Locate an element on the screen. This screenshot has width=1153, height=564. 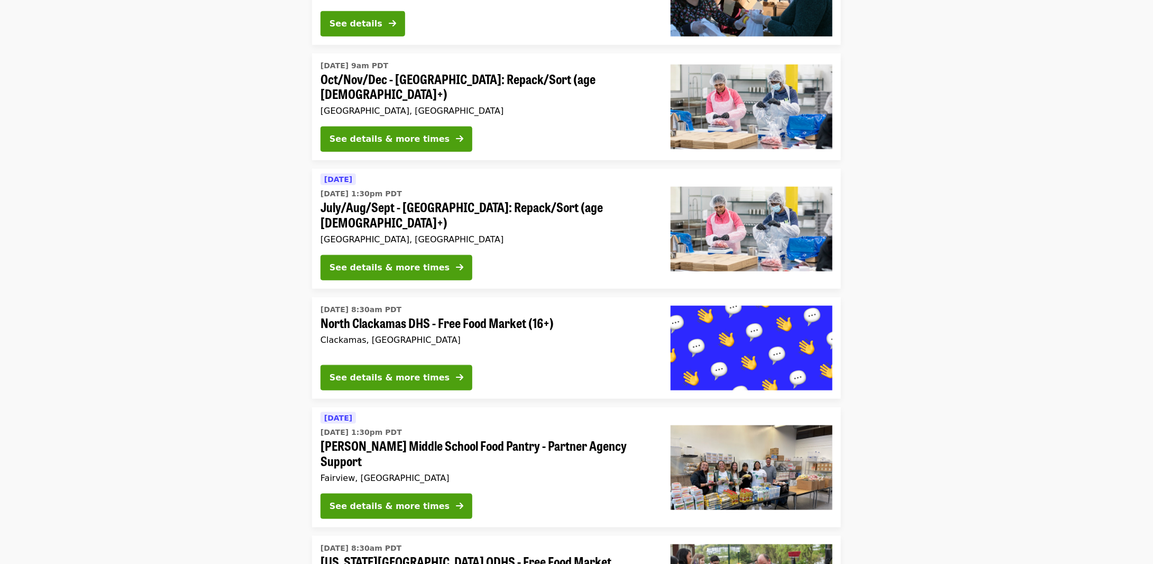
div: See details is located at coordinates (356, 24).